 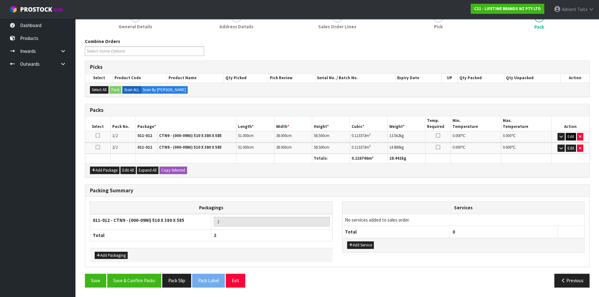 I want to click on th: Temp. Required, so click(x=438, y=123).